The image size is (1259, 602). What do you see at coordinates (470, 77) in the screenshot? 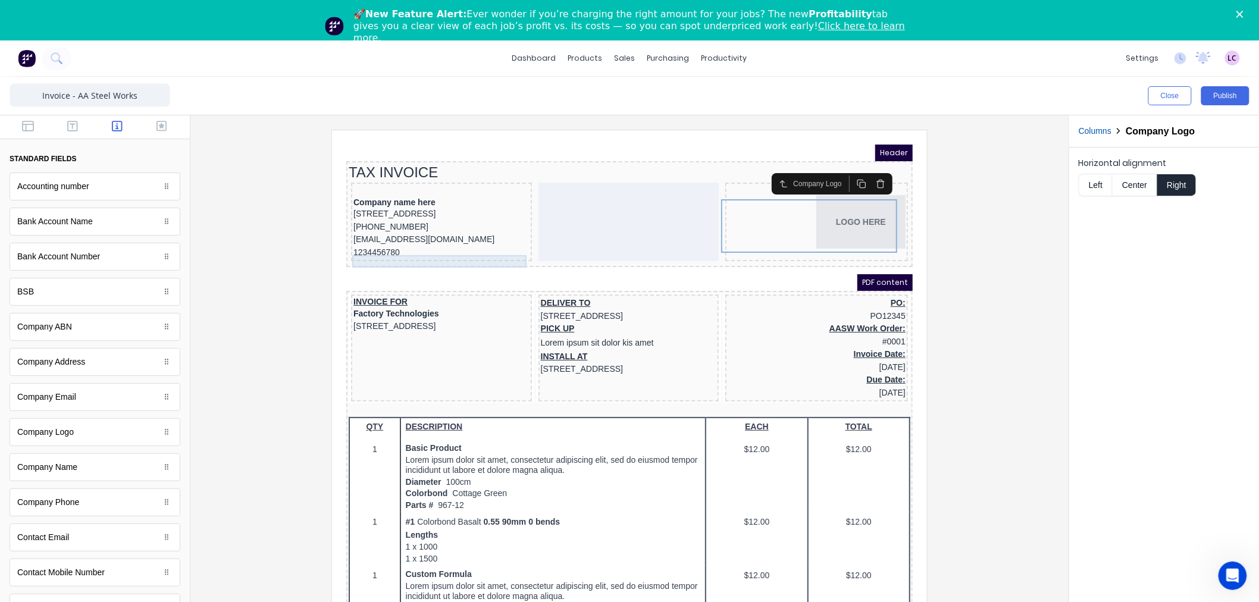
I see `div: LOGO HERE` at bounding box center [470, 77].